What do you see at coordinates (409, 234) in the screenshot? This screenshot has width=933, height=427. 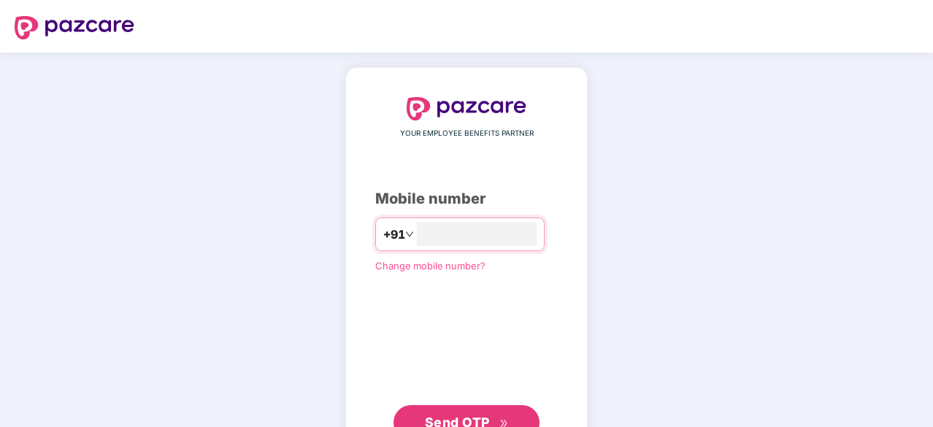 I see `span: down` at bounding box center [409, 234].